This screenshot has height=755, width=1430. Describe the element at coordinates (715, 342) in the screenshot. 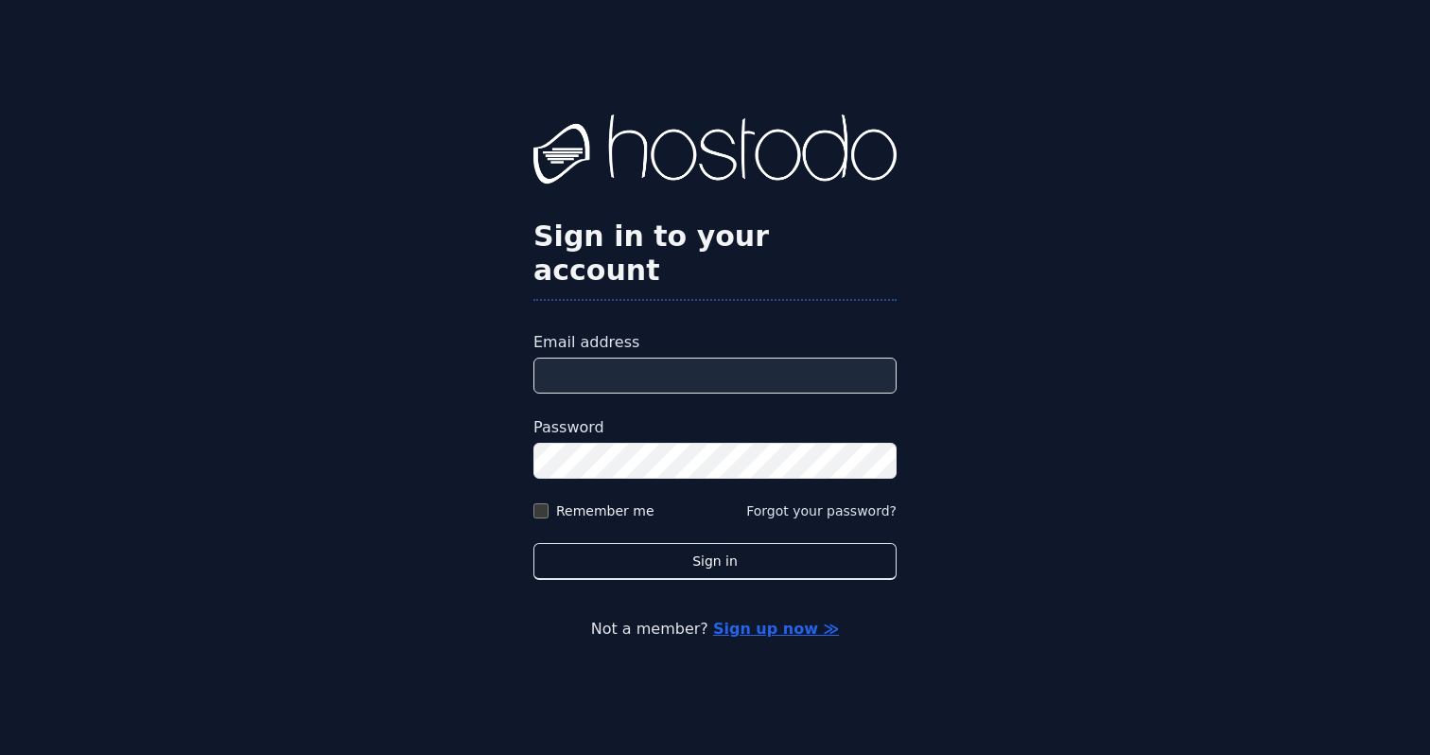

I see `label: Email address` at that location.